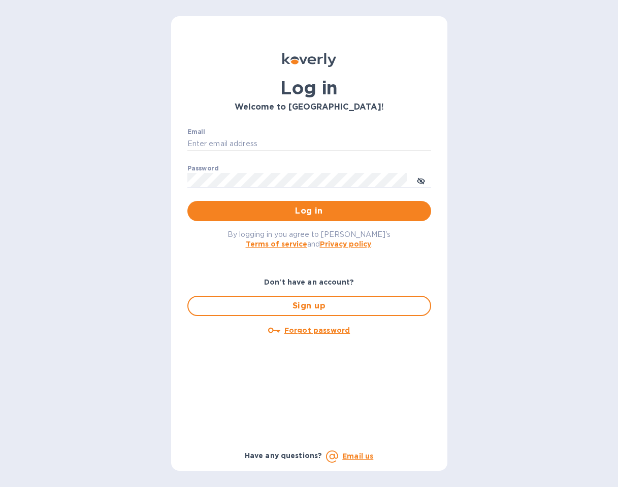  Describe the element at coordinates (317, 330) in the screenshot. I see `u: Forgot password` at that location.